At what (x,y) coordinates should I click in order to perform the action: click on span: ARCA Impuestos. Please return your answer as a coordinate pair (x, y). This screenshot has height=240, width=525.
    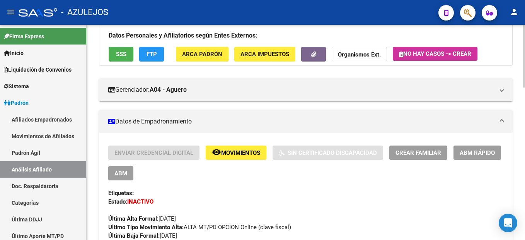
    Looking at the image, I should click on (265, 54).